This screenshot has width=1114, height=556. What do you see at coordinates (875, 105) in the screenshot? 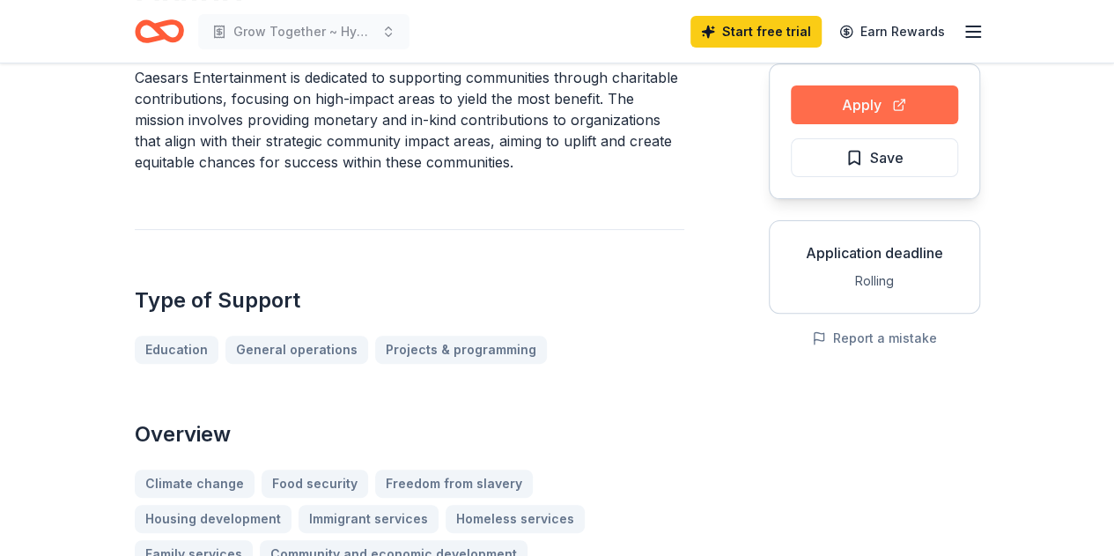
I see `button: Apply` at bounding box center [875, 105].